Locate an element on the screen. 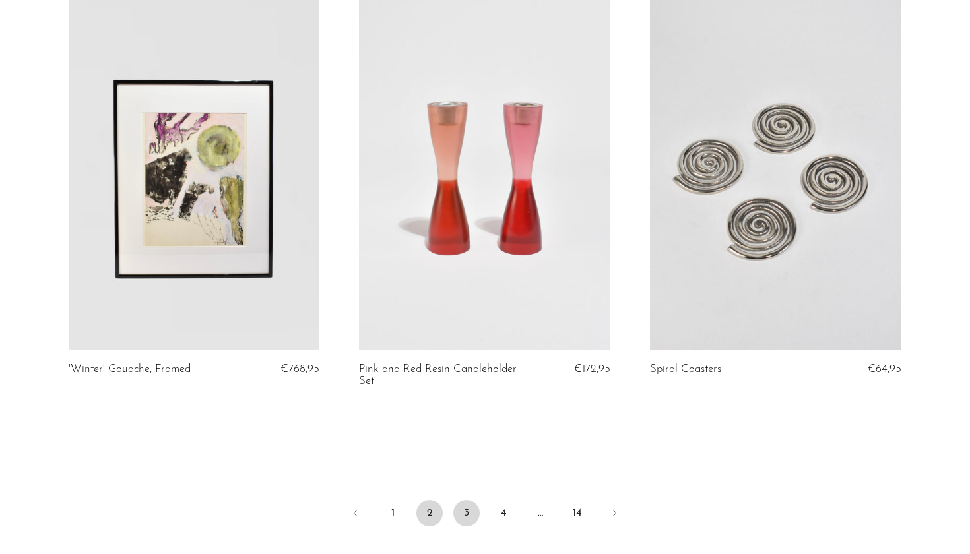 This screenshot has width=970, height=554. span: €64,95 is located at coordinates (885, 369).